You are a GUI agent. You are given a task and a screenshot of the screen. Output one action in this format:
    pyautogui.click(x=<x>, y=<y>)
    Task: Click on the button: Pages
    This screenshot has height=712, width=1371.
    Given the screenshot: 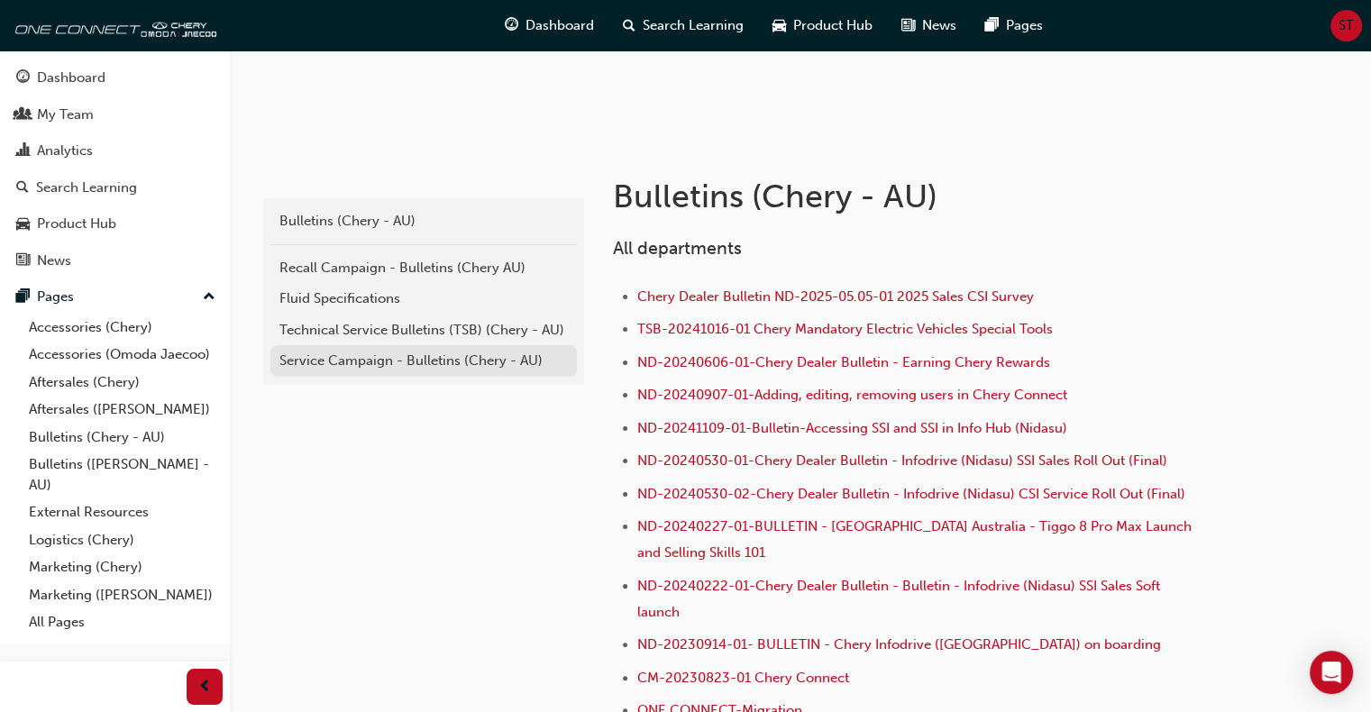 What is the action you would take?
    pyautogui.click(x=115, y=297)
    